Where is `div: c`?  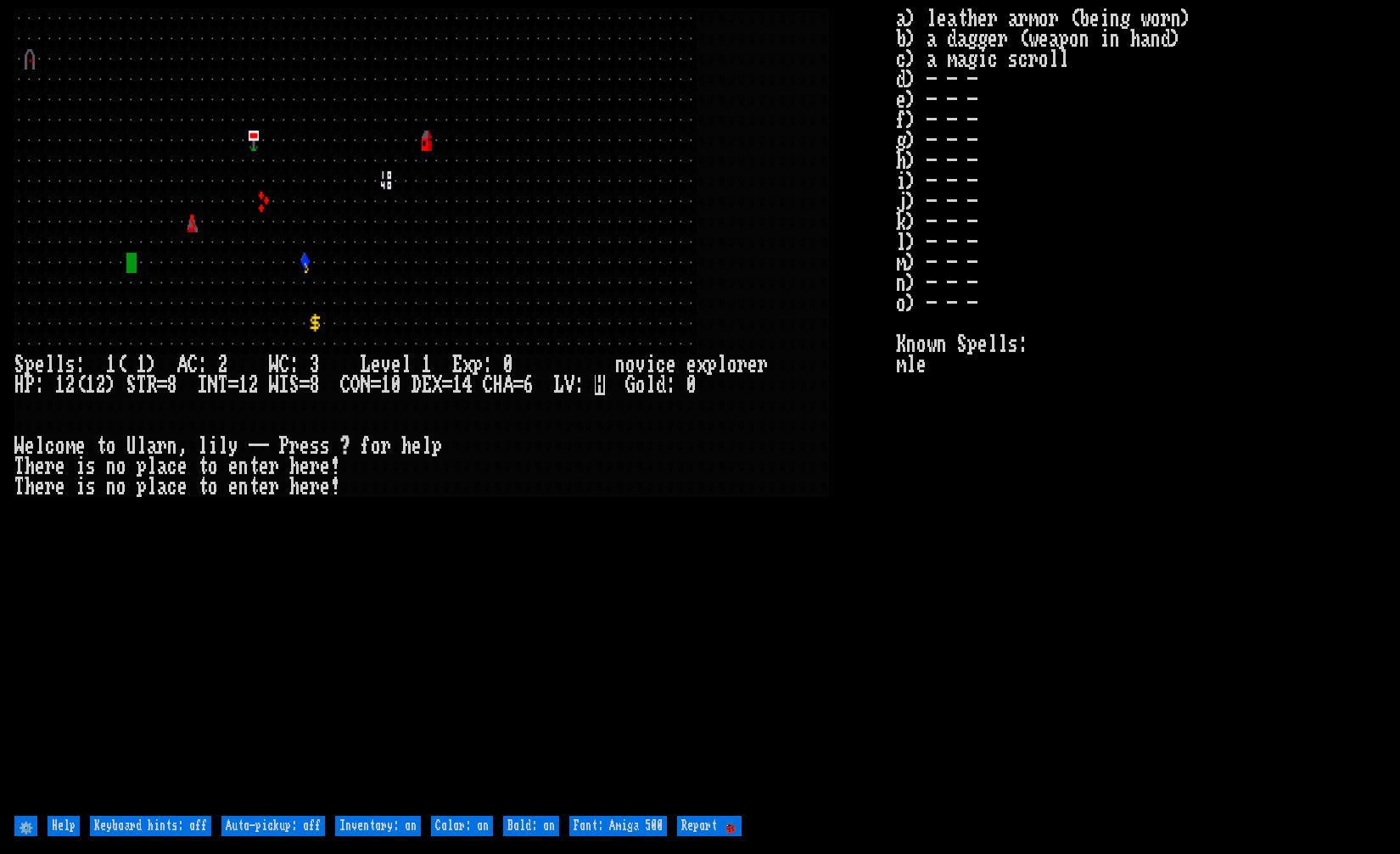
div: c is located at coordinates (173, 487).